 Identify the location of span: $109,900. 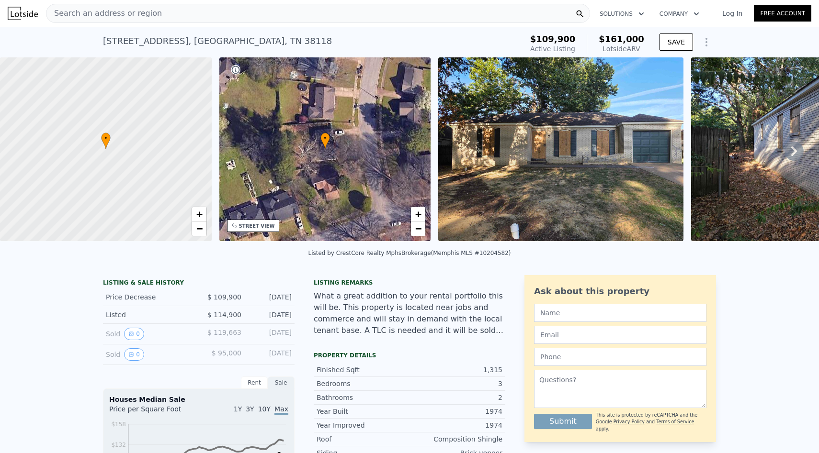
(553, 39).